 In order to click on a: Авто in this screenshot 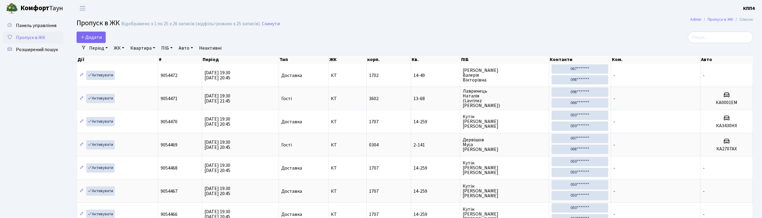, I will do `click(186, 48)`.